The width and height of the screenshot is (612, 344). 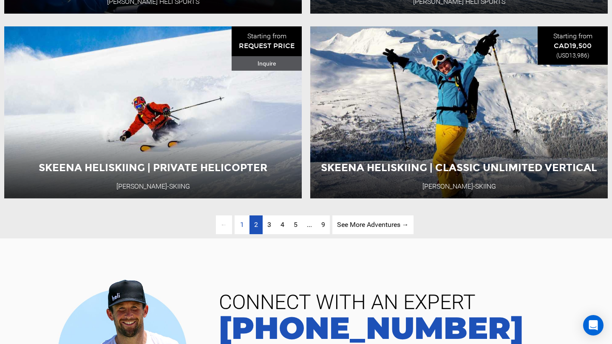 What do you see at coordinates (256, 224) in the screenshot?
I see `span: 2` at bounding box center [256, 224].